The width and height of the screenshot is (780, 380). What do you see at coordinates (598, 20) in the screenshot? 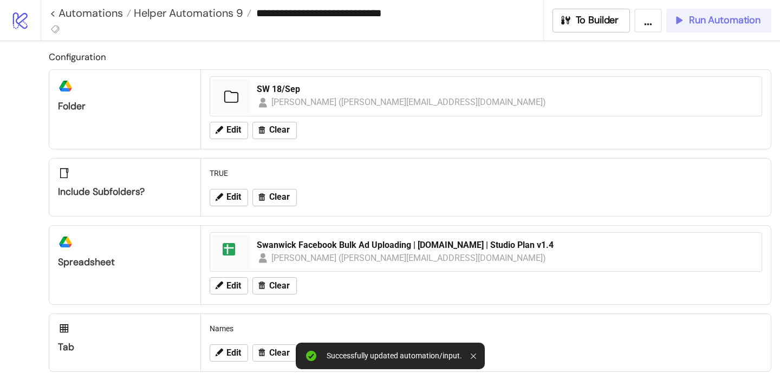
I see `span: To Builder` at bounding box center [598, 20].